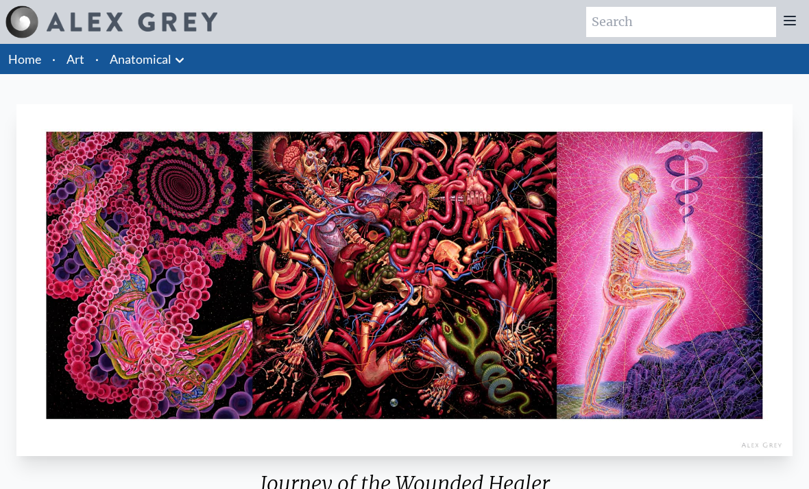  I want to click on a: Art, so click(75, 59).